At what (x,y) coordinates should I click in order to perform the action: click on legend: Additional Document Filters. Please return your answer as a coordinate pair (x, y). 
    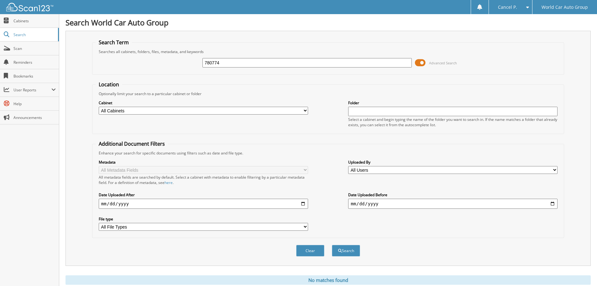
    Looking at the image, I should click on (132, 144).